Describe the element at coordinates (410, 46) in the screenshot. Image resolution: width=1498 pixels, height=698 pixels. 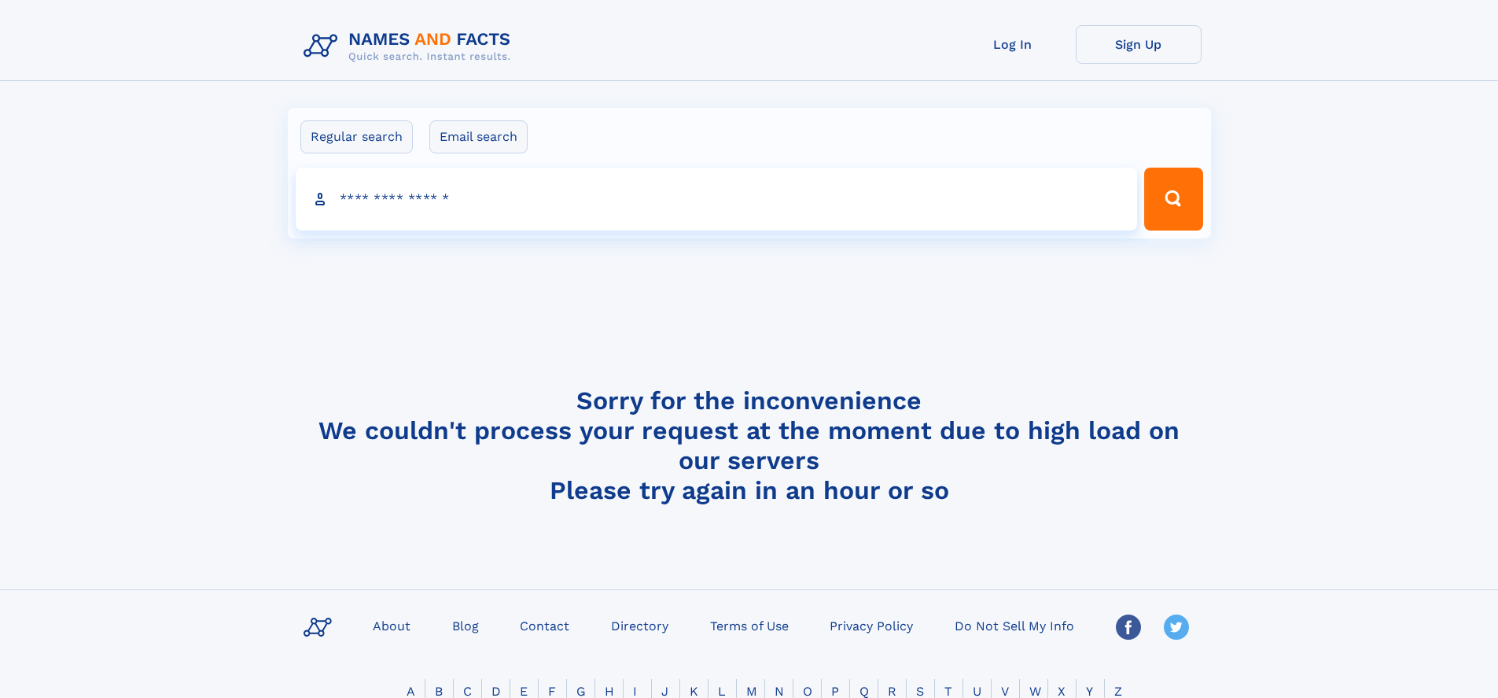
I see `img: Logo Names and Facts` at that location.